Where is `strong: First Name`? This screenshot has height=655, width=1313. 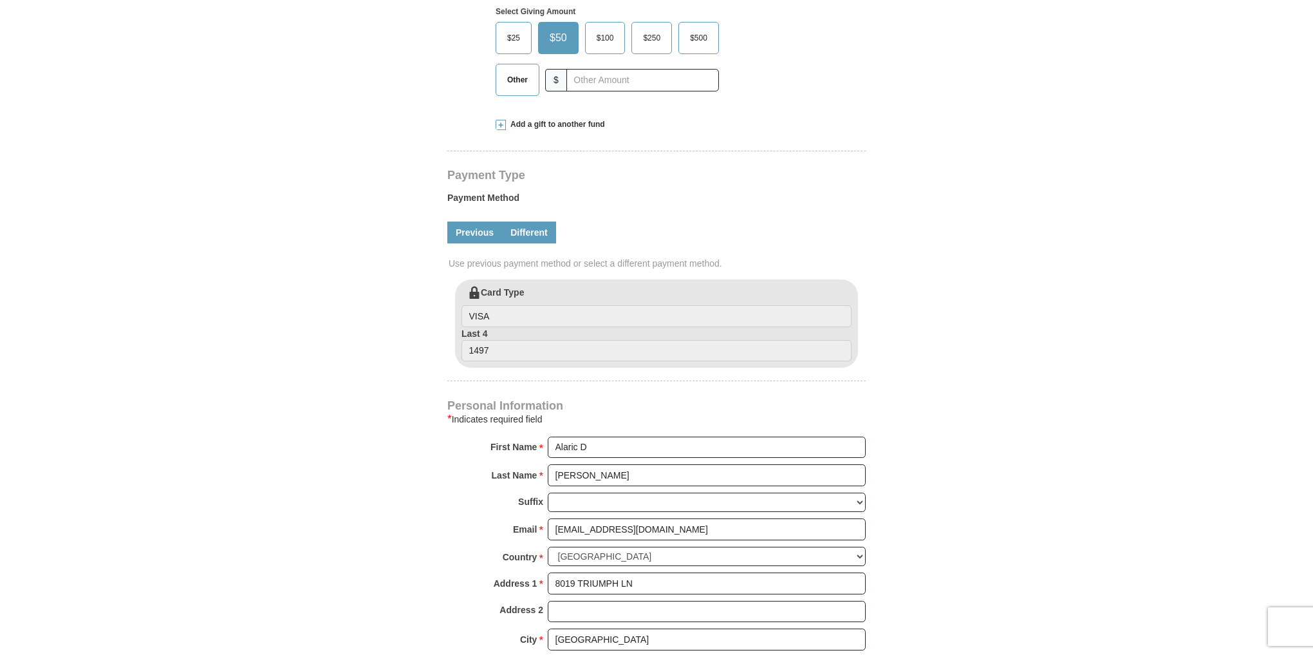 strong: First Name is located at coordinates (514, 447).